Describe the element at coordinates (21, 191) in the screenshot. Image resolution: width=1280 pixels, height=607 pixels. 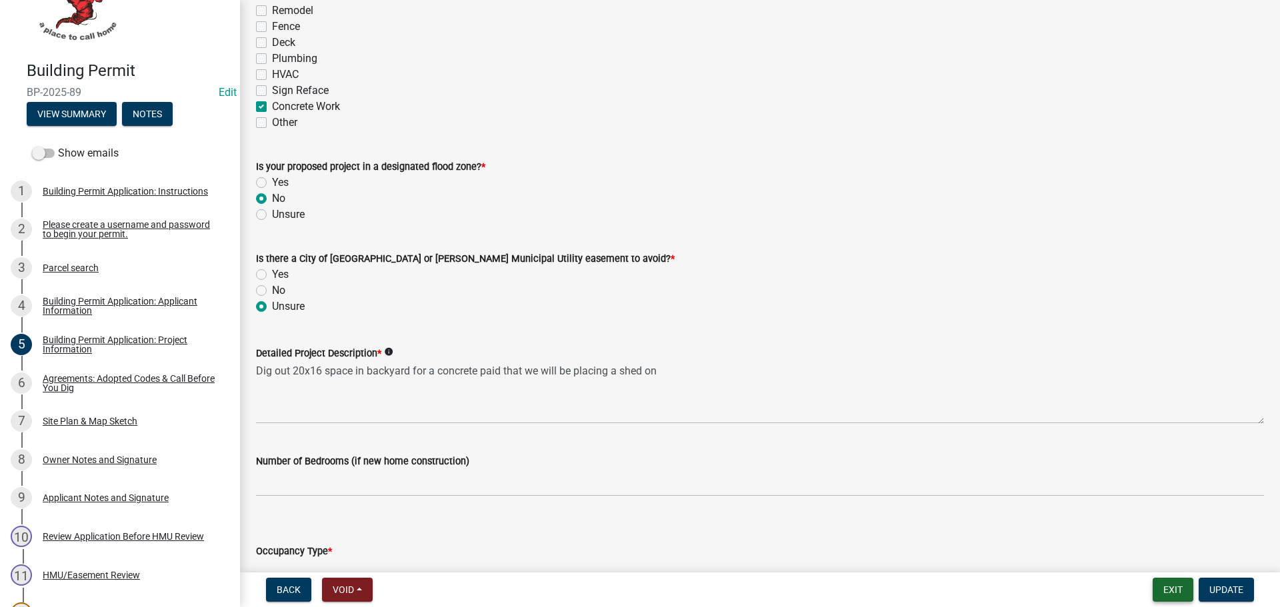
I see `div: 1` at that location.